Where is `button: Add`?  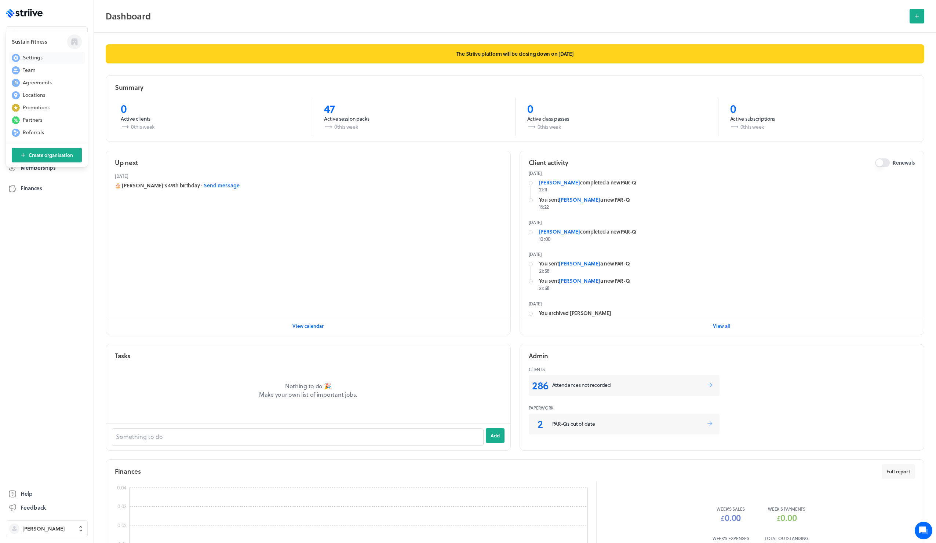 button: Add is located at coordinates (495, 436).